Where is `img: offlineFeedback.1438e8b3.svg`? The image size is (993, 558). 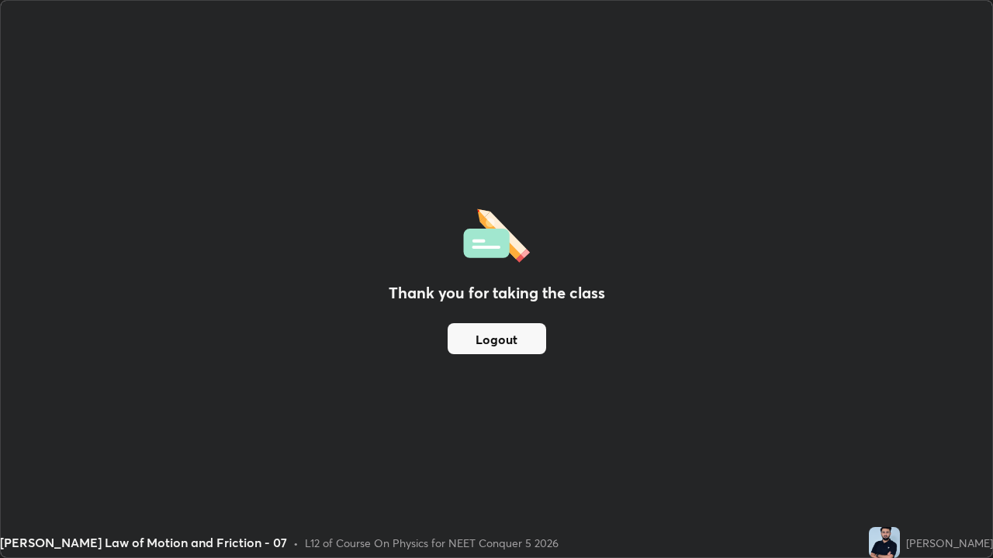
img: offlineFeedback.1438e8b3.svg is located at coordinates (496, 233).